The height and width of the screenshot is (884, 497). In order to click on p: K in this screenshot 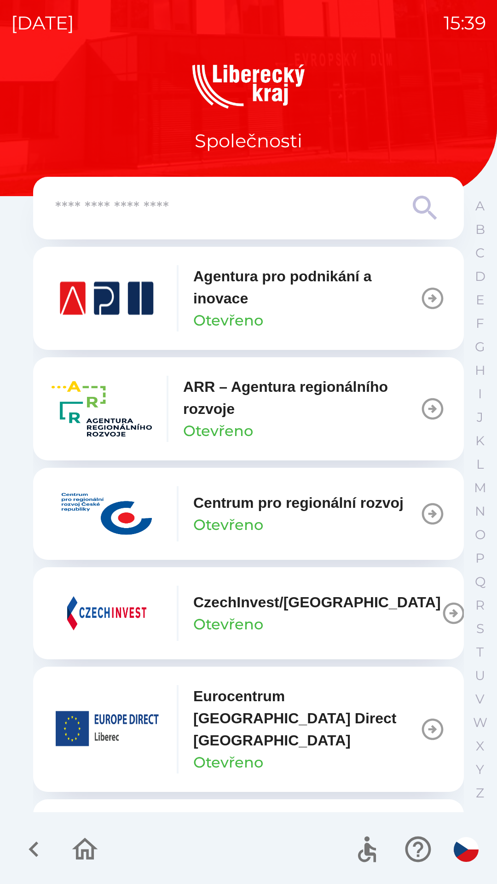, I will do `click(480, 440)`.